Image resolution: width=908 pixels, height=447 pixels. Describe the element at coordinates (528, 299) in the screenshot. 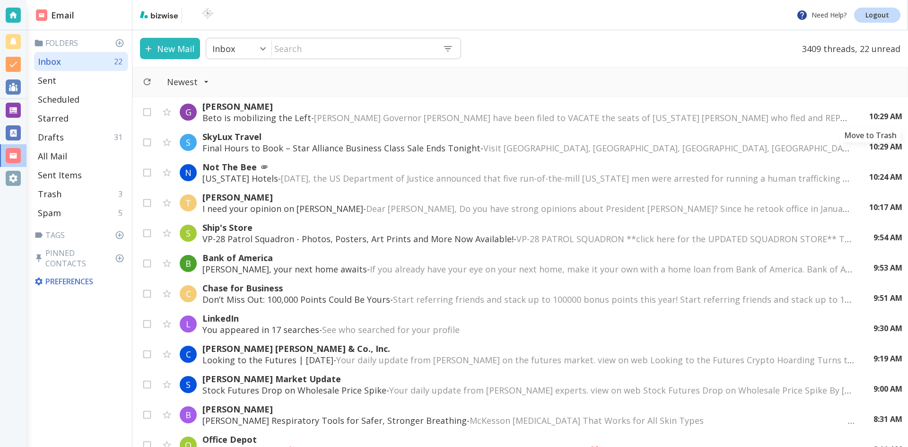

I see `p: Don’t Miss Out: 100,000 Points Could Be Yours -` at that location.